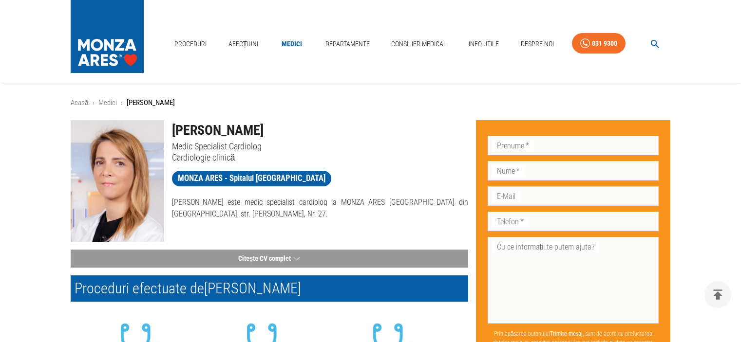 The height and width of the screenshot is (342, 741). I want to click on button: delete, so click(717, 295).